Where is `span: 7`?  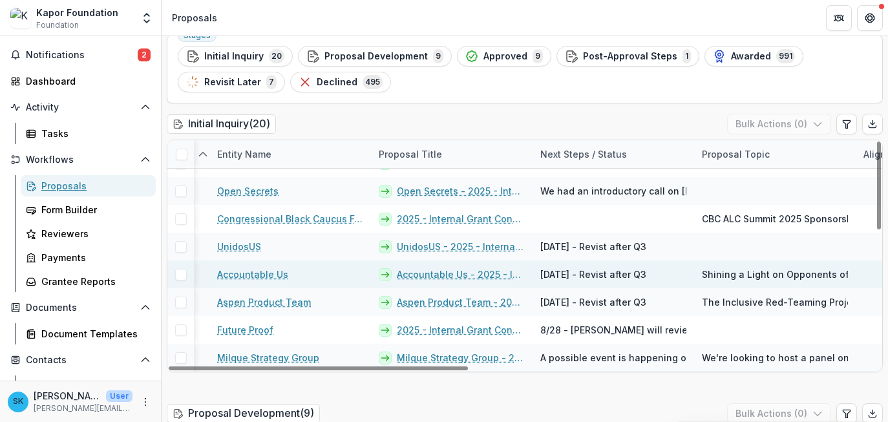 span: 7 is located at coordinates (272, 82).